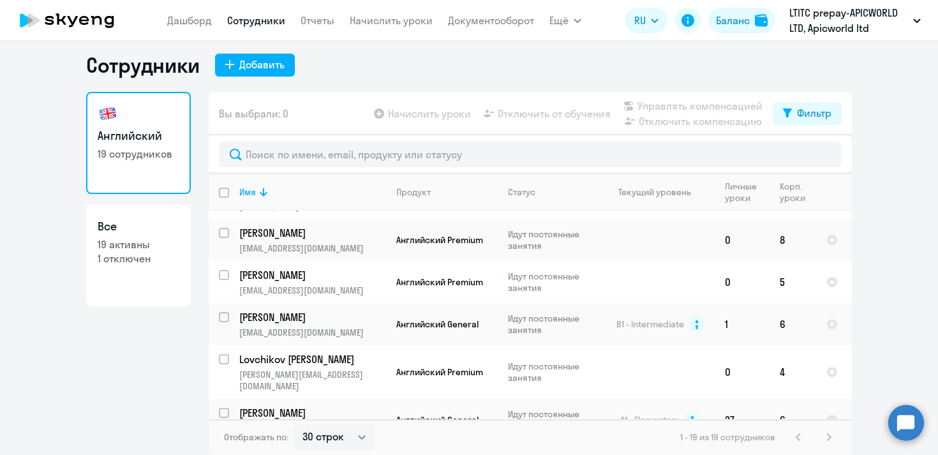 The height and width of the screenshot is (455, 938). Describe the element at coordinates (138, 143) in the screenshot. I see `a: Английский19 сотрудников` at that location.